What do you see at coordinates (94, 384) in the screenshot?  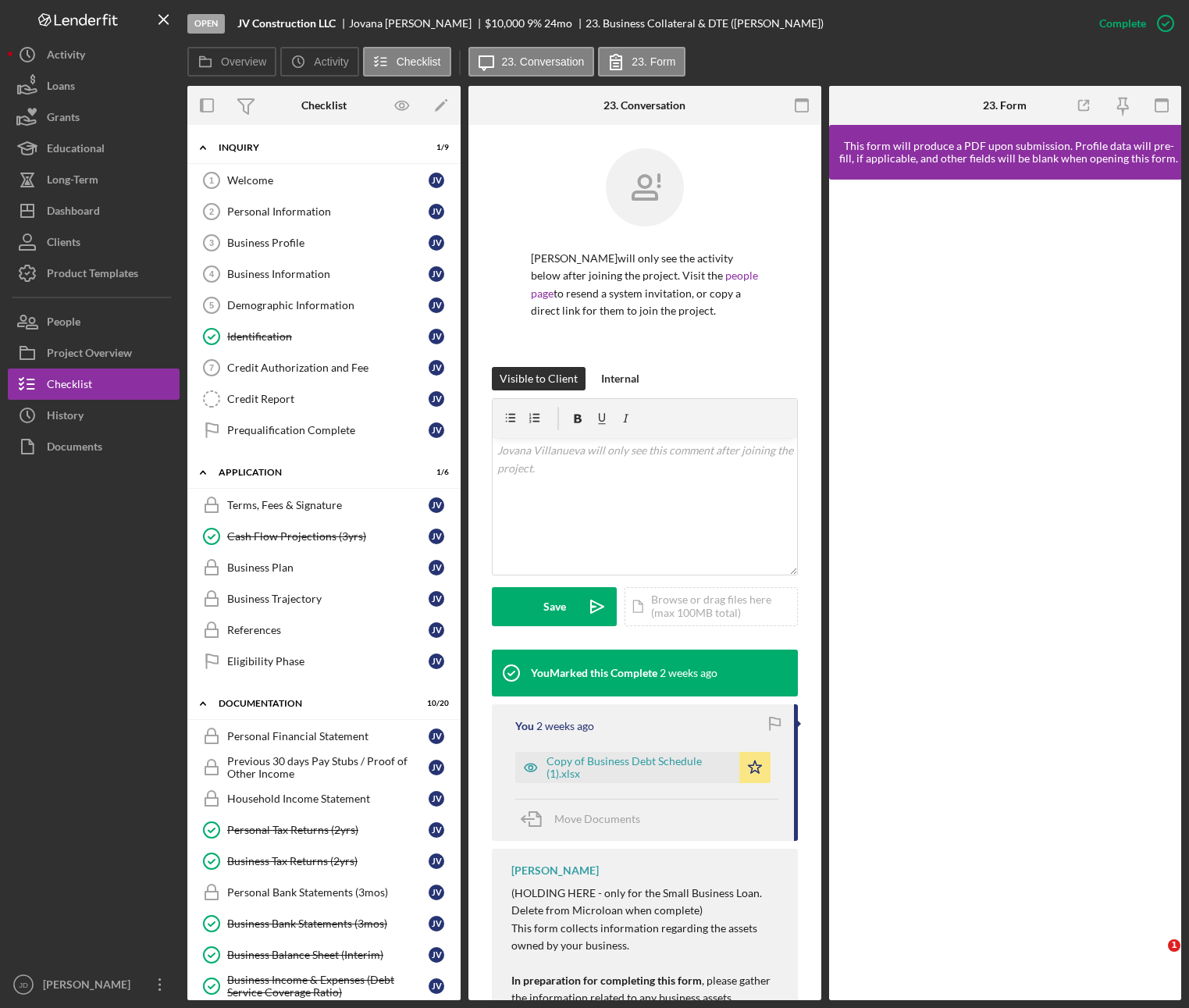 I see `a: Checklist` at bounding box center [94, 384].